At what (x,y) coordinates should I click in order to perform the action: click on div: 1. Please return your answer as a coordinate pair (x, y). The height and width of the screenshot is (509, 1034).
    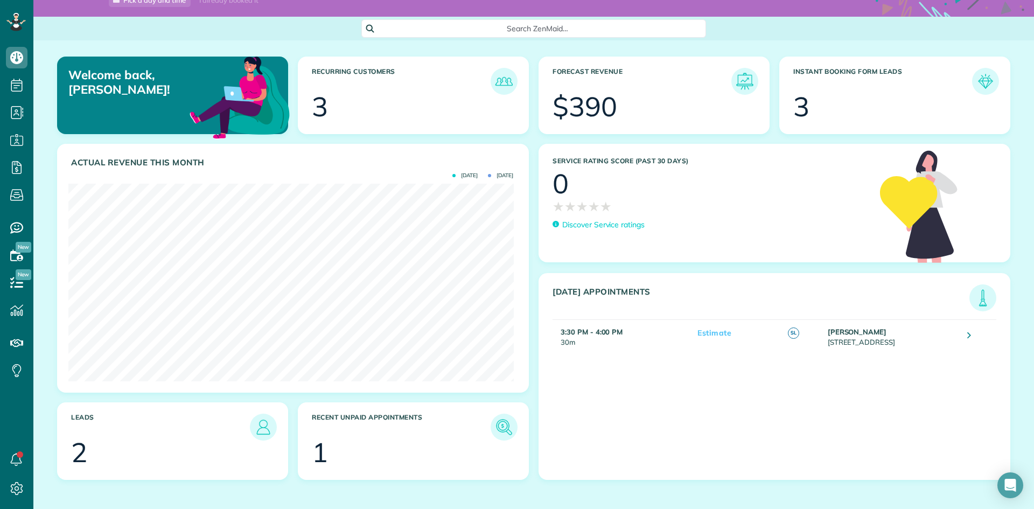
    Looking at the image, I should click on (320, 452).